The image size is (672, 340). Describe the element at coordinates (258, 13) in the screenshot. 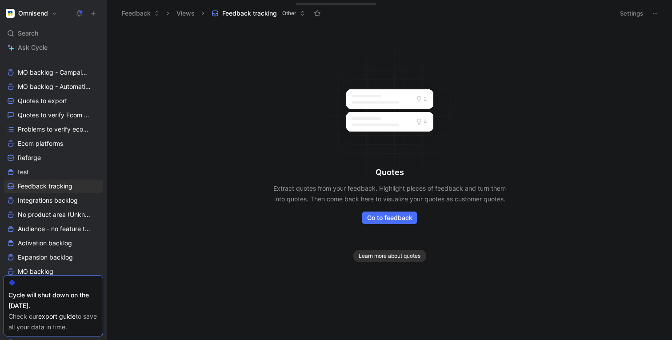

I see `button: Feedback trackingOther` at that location.